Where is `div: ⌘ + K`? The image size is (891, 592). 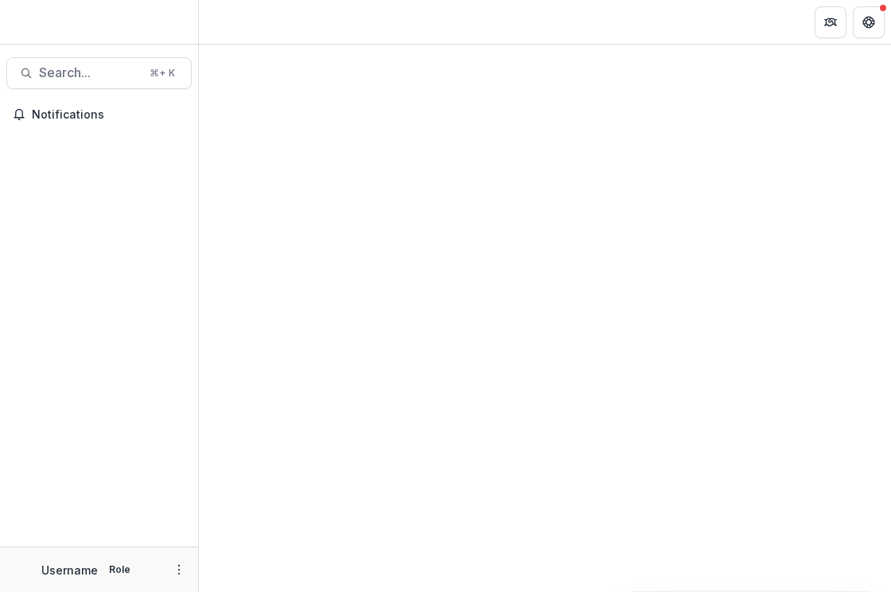 div: ⌘ + K is located at coordinates (162, 73).